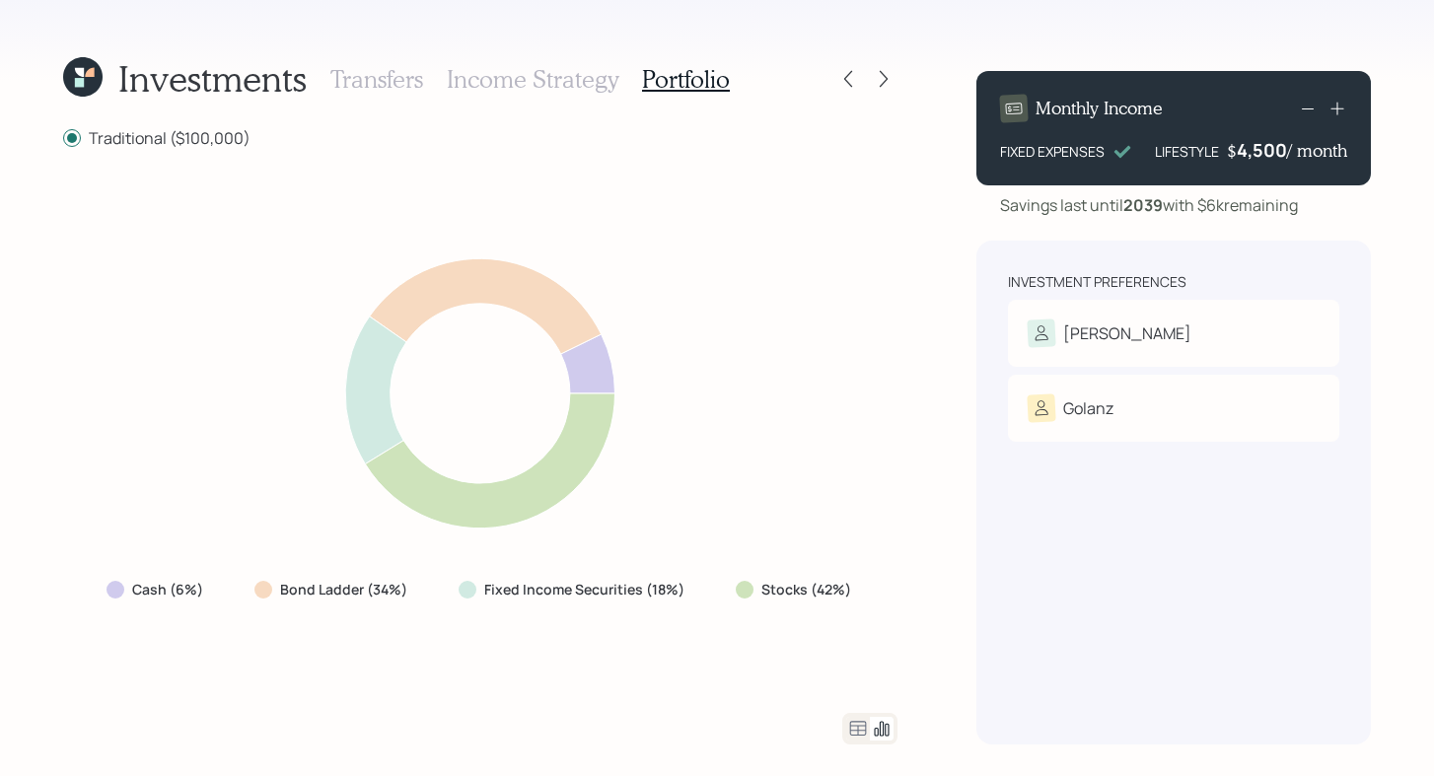  What do you see at coordinates (1149, 205) in the screenshot?
I see `div: Savings last until with $6k remaining` at bounding box center [1149, 205].